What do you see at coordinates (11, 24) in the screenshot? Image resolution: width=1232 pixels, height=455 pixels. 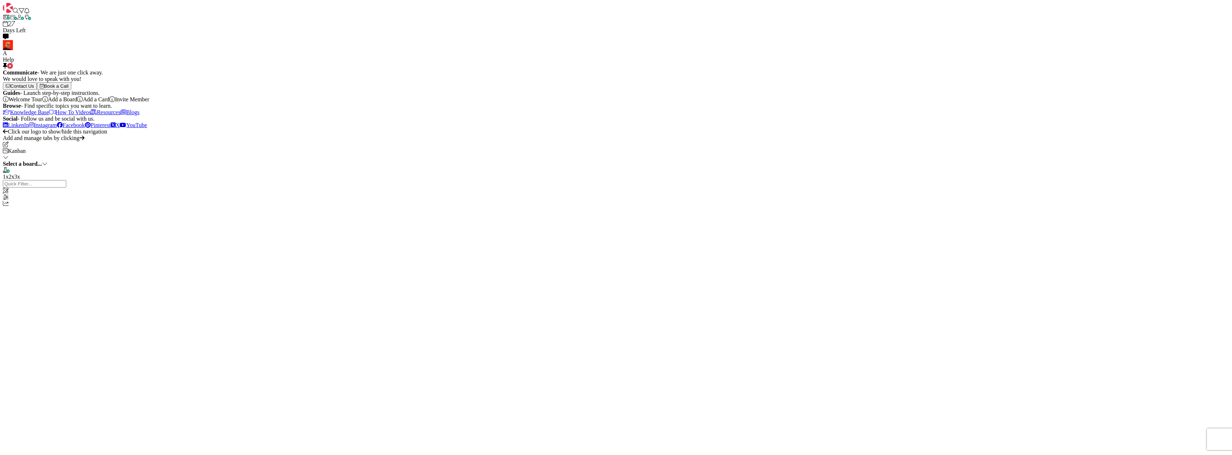 I see `span: 27` at bounding box center [11, 24].